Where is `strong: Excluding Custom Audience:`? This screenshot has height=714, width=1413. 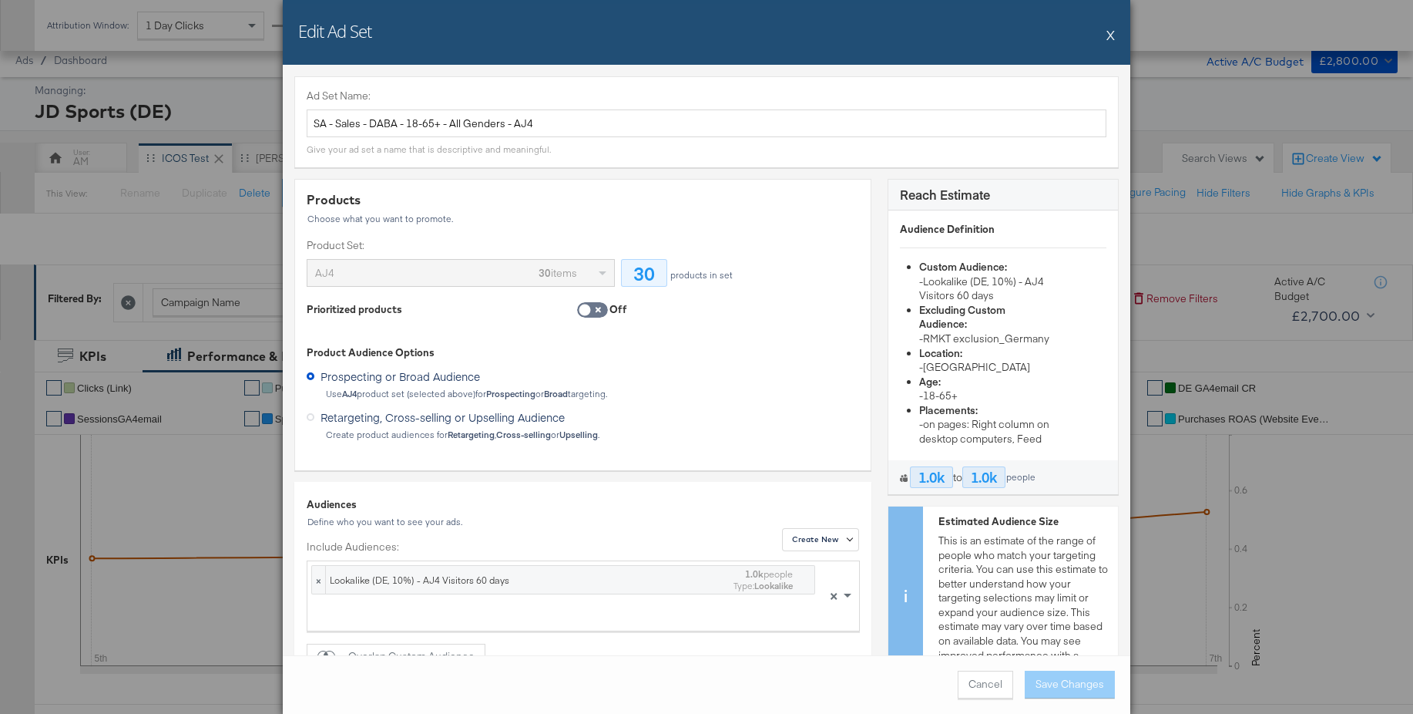
strong: Excluding Custom Audience: is located at coordinates (963, 317).